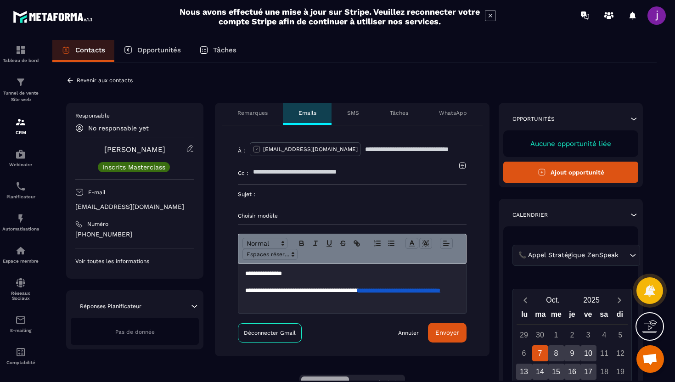  What do you see at coordinates (97, 192) in the screenshot?
I see `p: E-mail` at bounding box center [97, 192].